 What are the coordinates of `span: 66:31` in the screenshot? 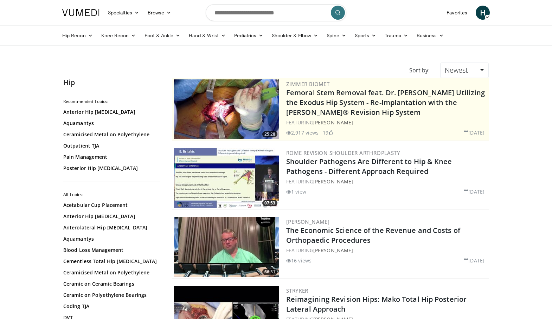 It's located at (270, 272).